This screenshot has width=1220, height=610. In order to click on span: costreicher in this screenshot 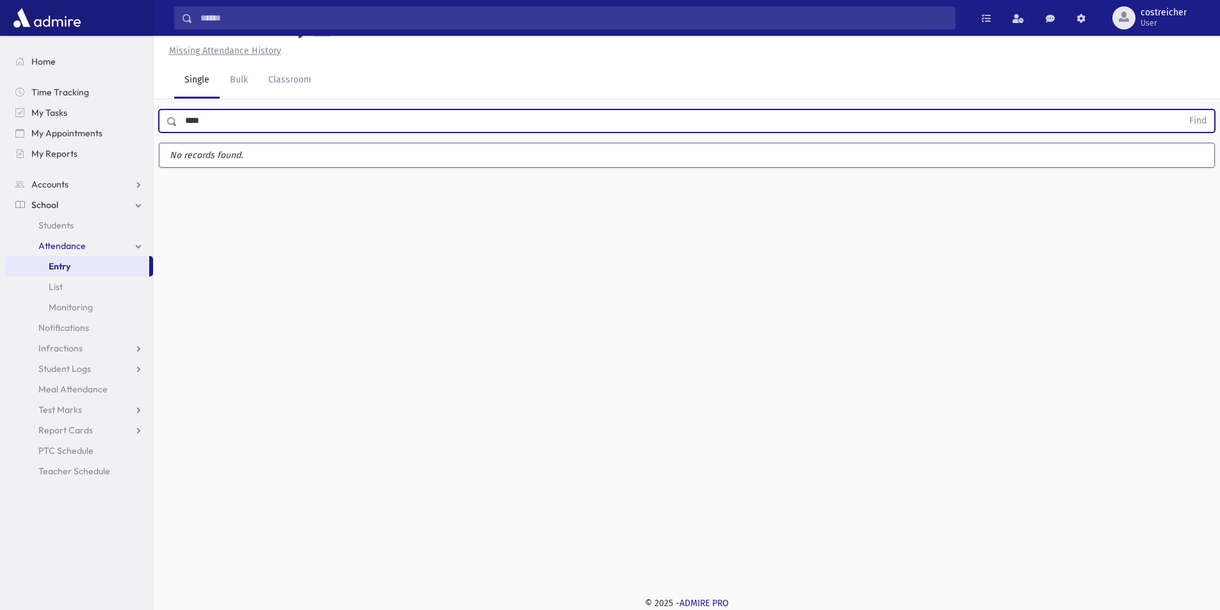, I will do `click(1164, 13)`.